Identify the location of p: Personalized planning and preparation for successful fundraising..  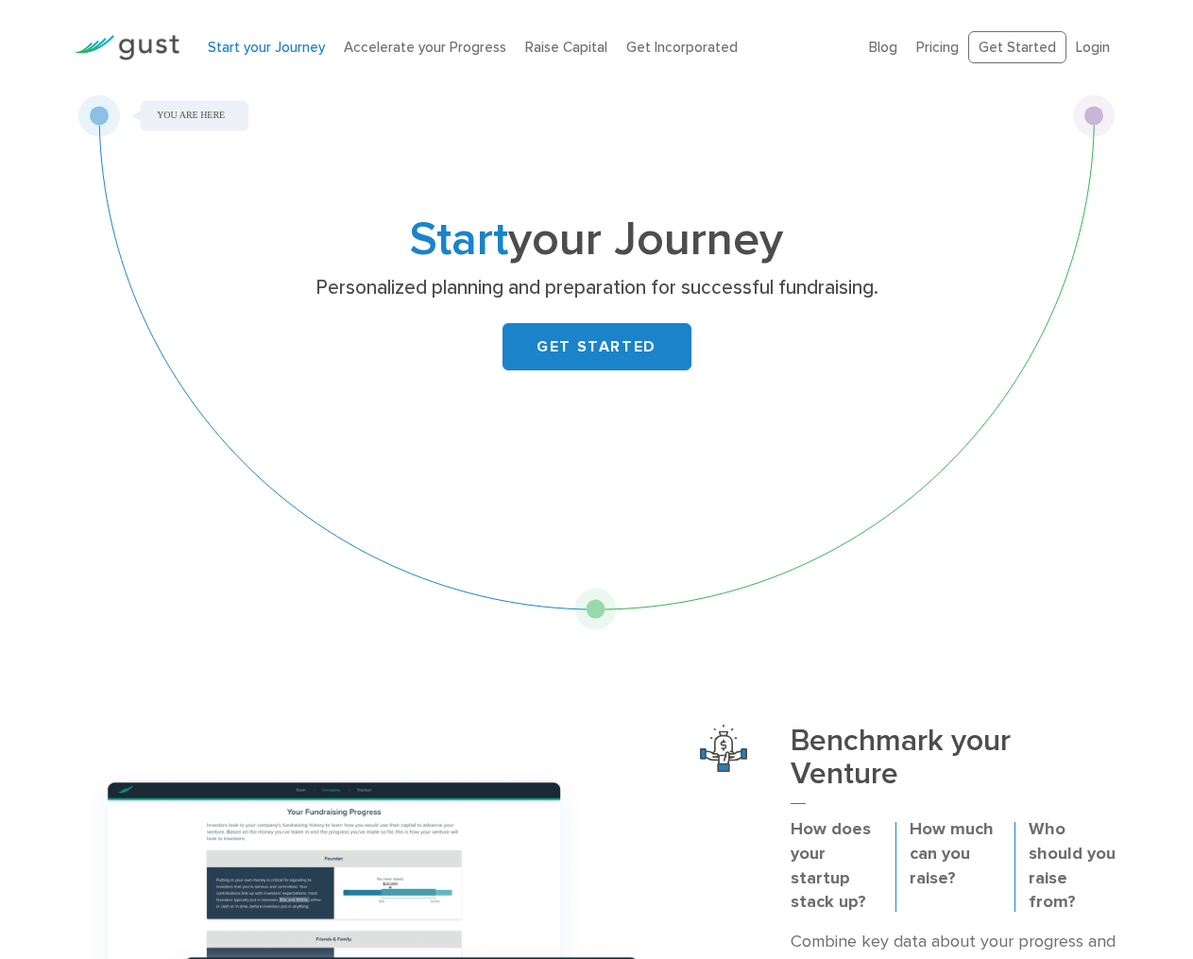
(596, 288).